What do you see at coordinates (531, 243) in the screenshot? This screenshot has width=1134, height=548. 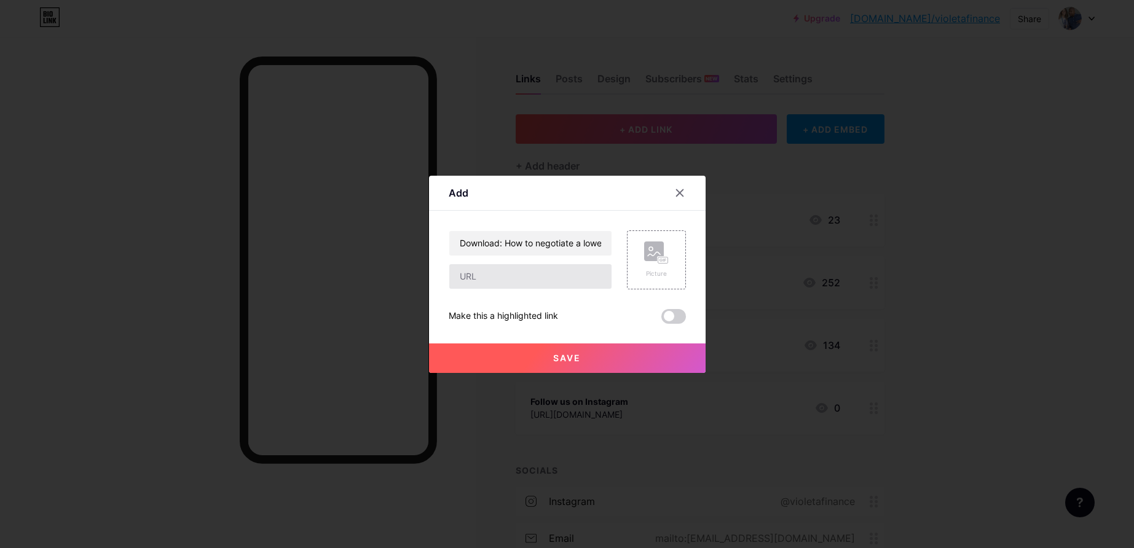 I see `input: Title` at bounding box center [531, 243].